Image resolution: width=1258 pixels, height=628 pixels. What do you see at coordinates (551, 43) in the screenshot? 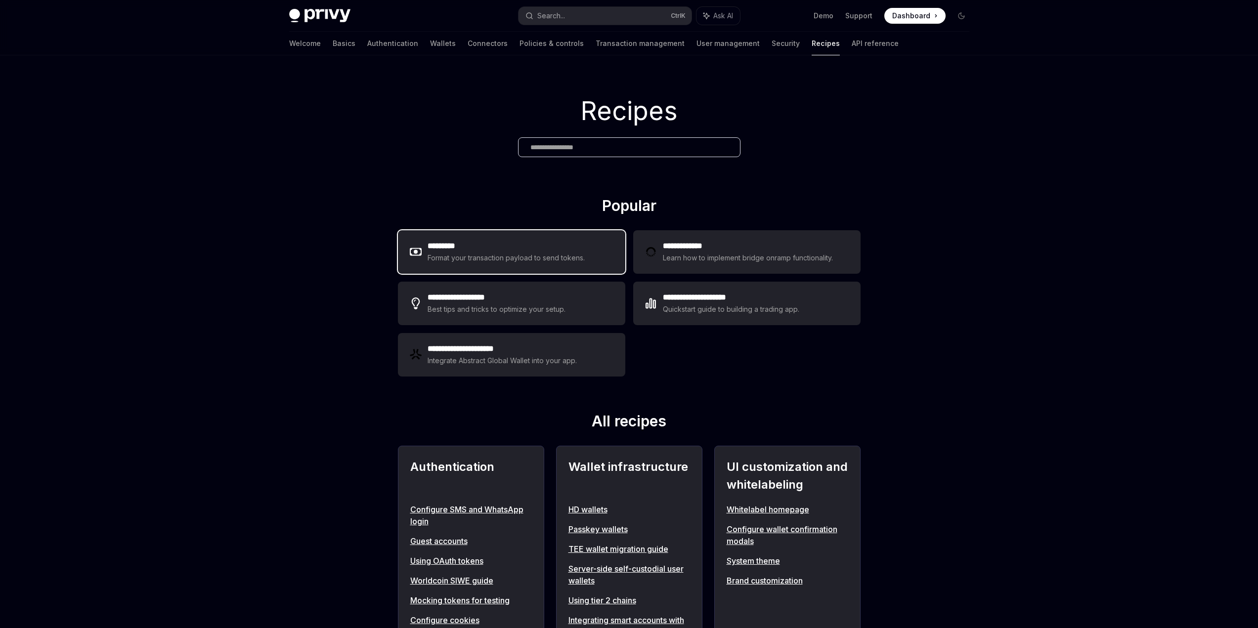
I see `a: Policies & controls` at bounding box center [551, 43].